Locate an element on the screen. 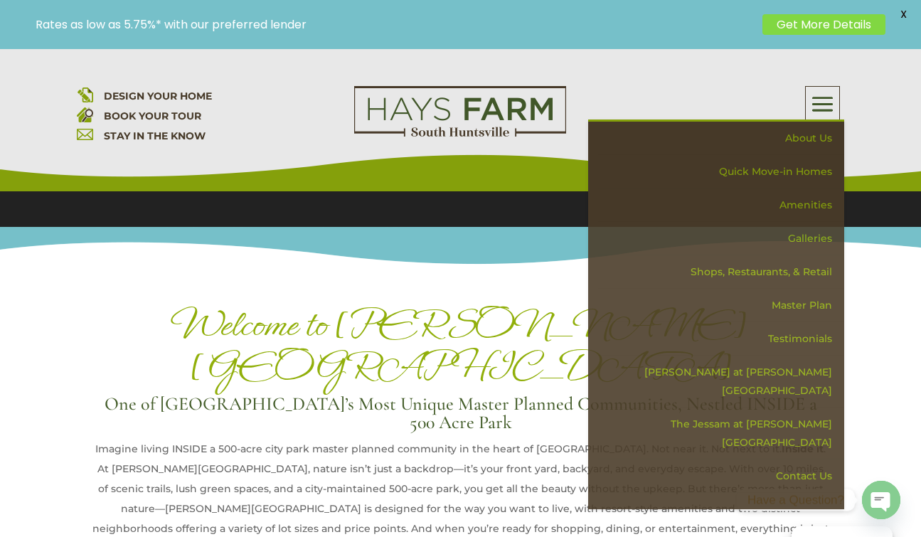  a: Amenities is located at coordinates (721, 205).